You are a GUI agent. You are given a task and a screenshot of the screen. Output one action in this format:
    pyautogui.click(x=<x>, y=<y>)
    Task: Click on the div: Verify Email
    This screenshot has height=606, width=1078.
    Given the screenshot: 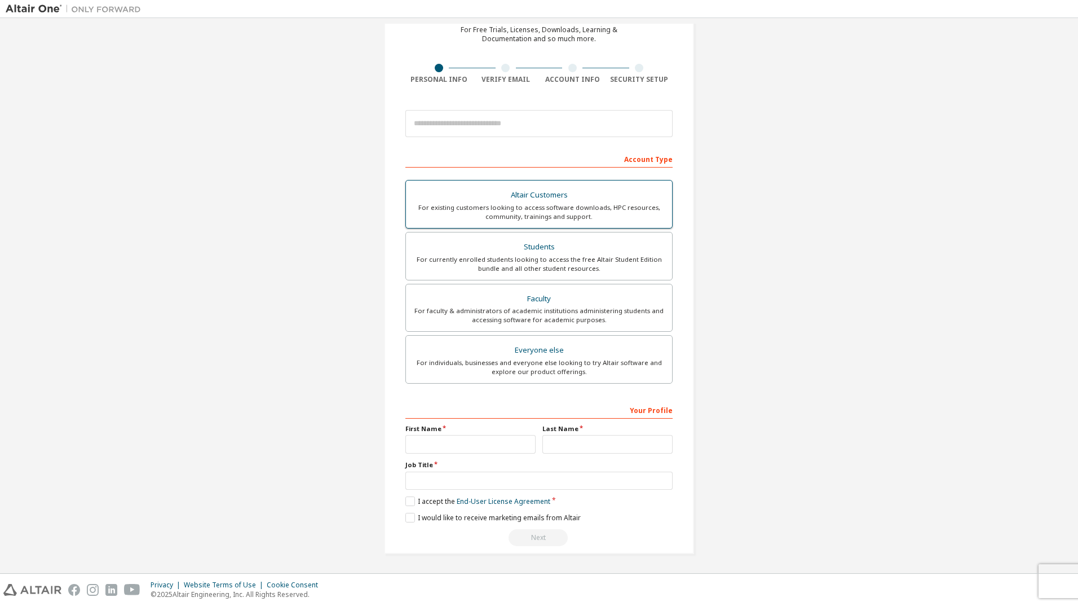 What is the action you would take?
    pyautogui.click(x=506, y=80)
    